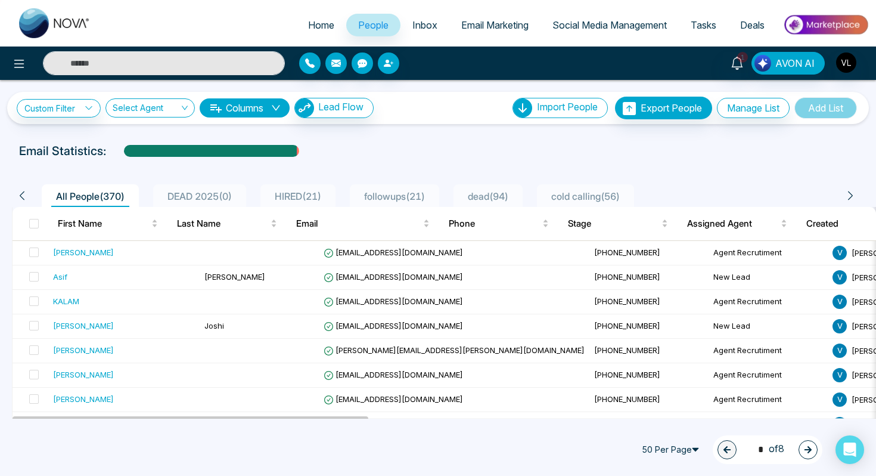 This screenshot has height=476, width=876. Describe the element at coordinates (108, 224) in the screenshot. I see `th: First Name` at that location.